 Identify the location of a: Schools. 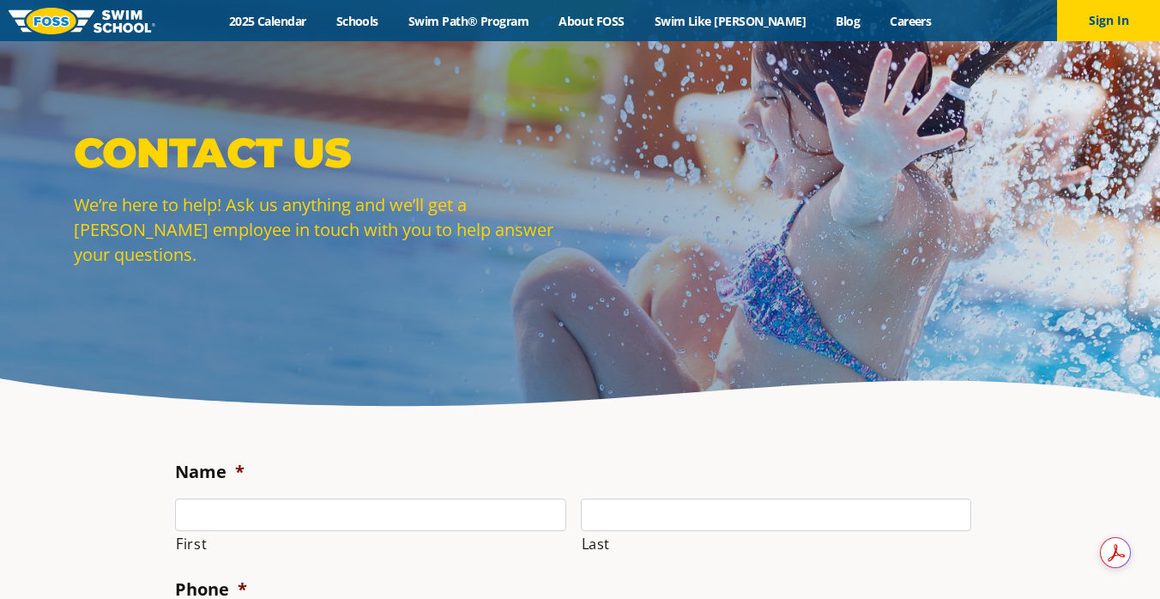
(357, 21).